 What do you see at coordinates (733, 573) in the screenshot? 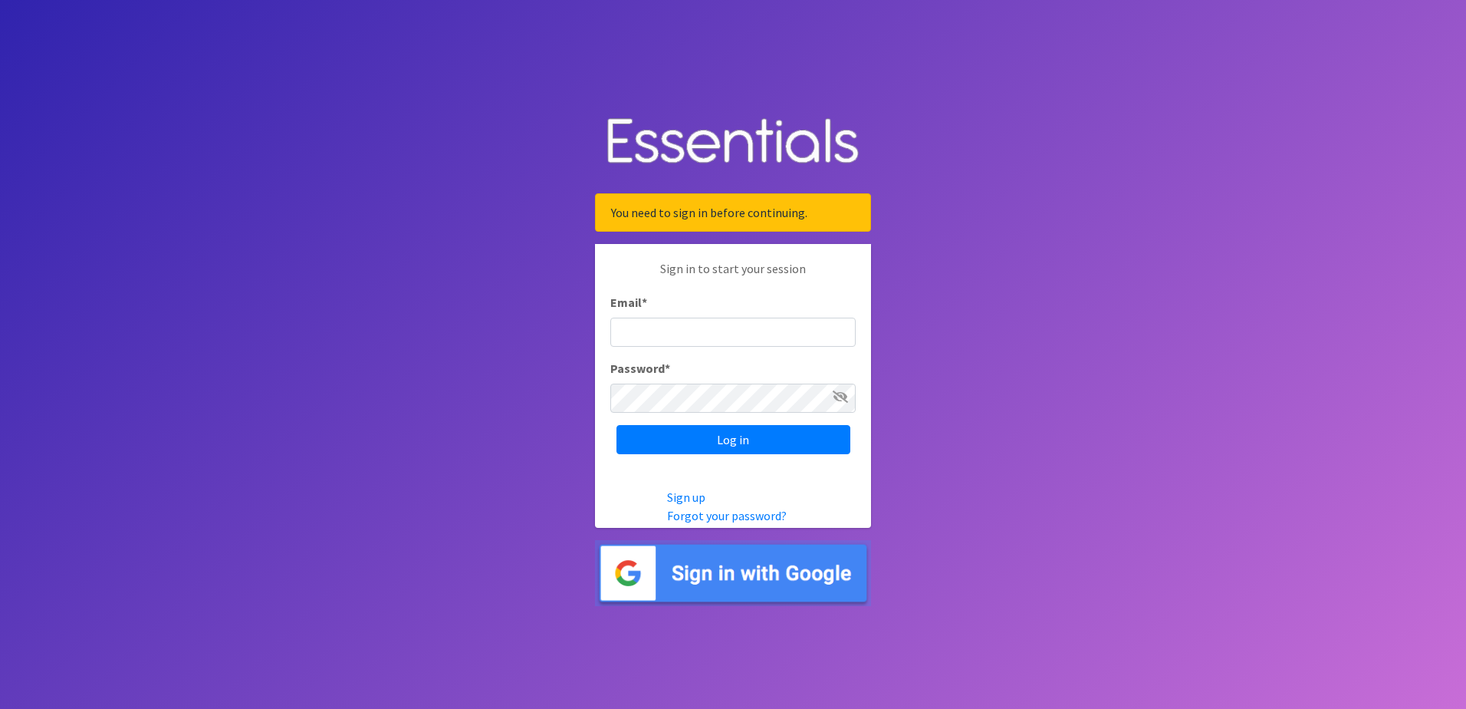
I see `img: Sign in with Google` at bounding box center [733, 573].